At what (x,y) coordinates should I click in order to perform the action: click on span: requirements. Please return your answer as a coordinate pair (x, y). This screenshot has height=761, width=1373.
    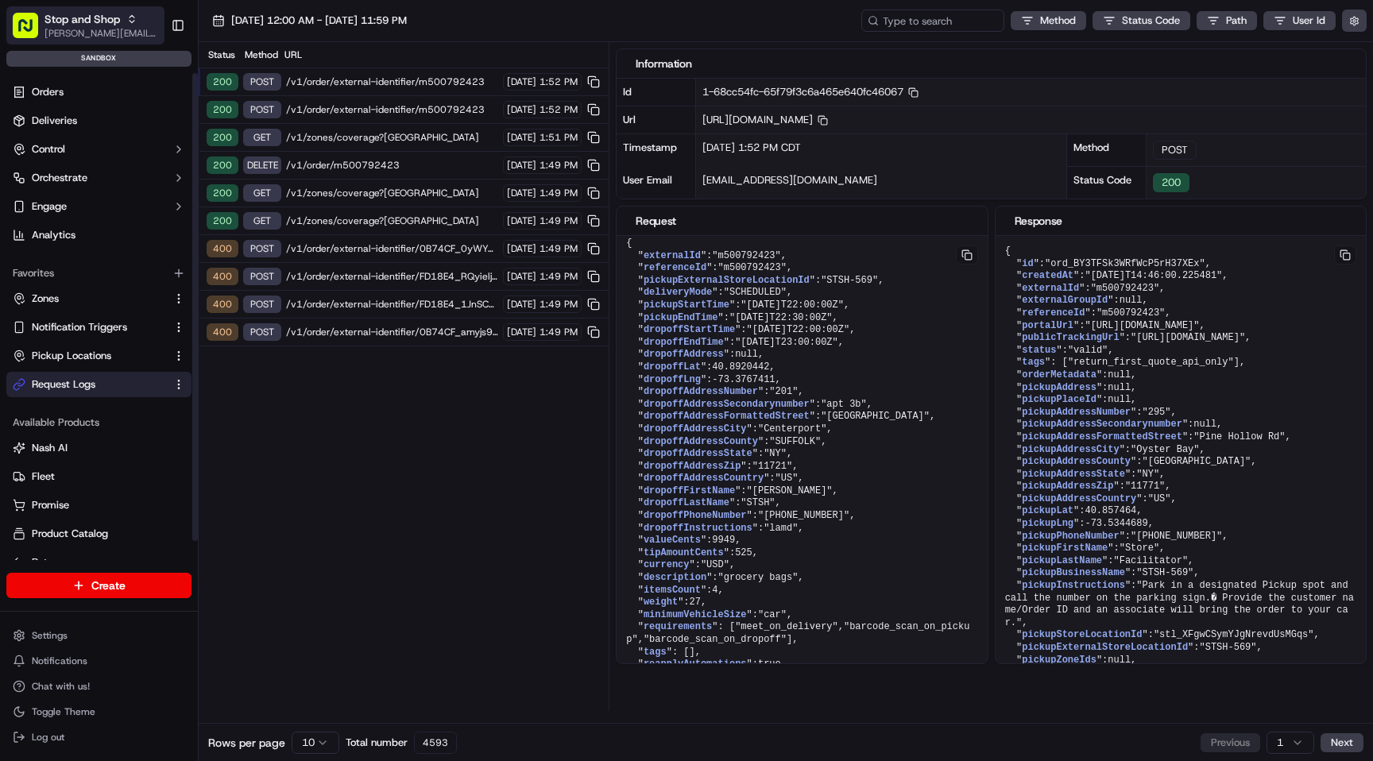
    Looking at the image, I should click on (678, 627).